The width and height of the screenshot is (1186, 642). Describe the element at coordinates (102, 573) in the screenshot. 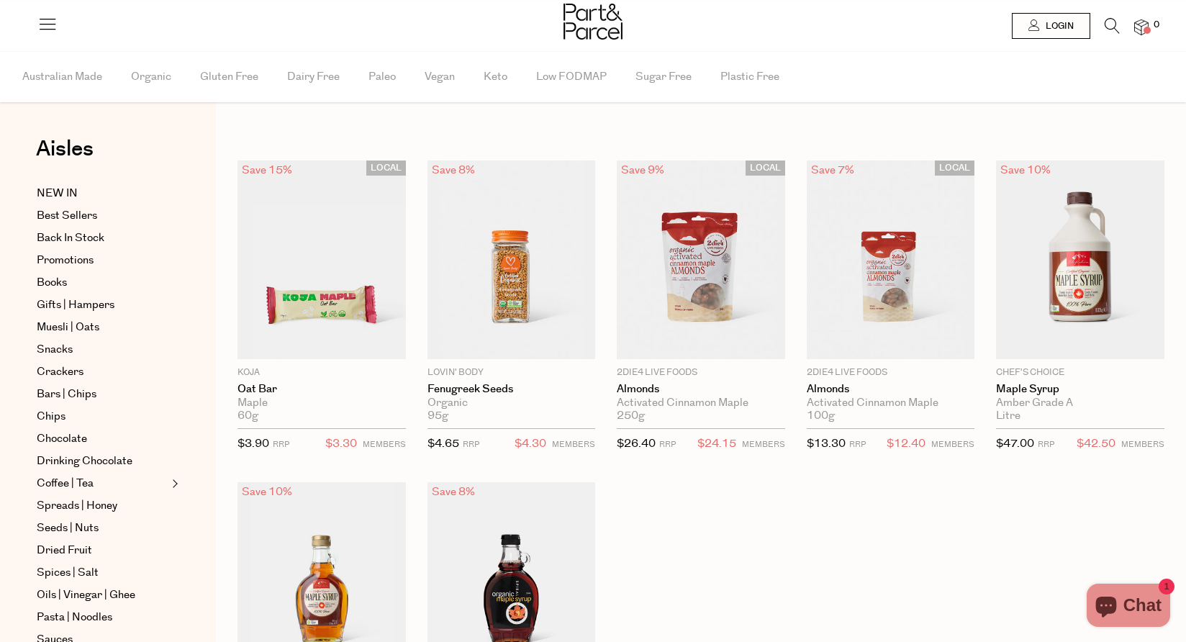

I see `a: Spices | Salt` at that location.